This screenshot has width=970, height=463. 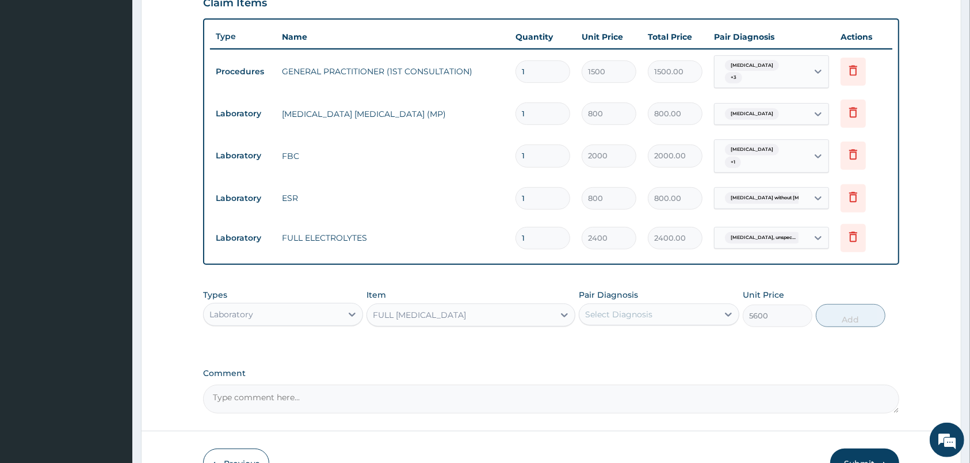 I want to click on label: Comment, so click(x=551, y=373).